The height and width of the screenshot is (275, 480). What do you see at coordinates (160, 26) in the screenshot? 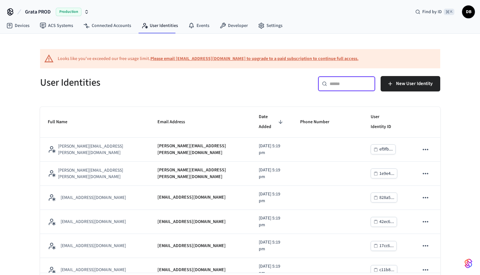
I see `a: User Identities` at bounding box center [160, 26].